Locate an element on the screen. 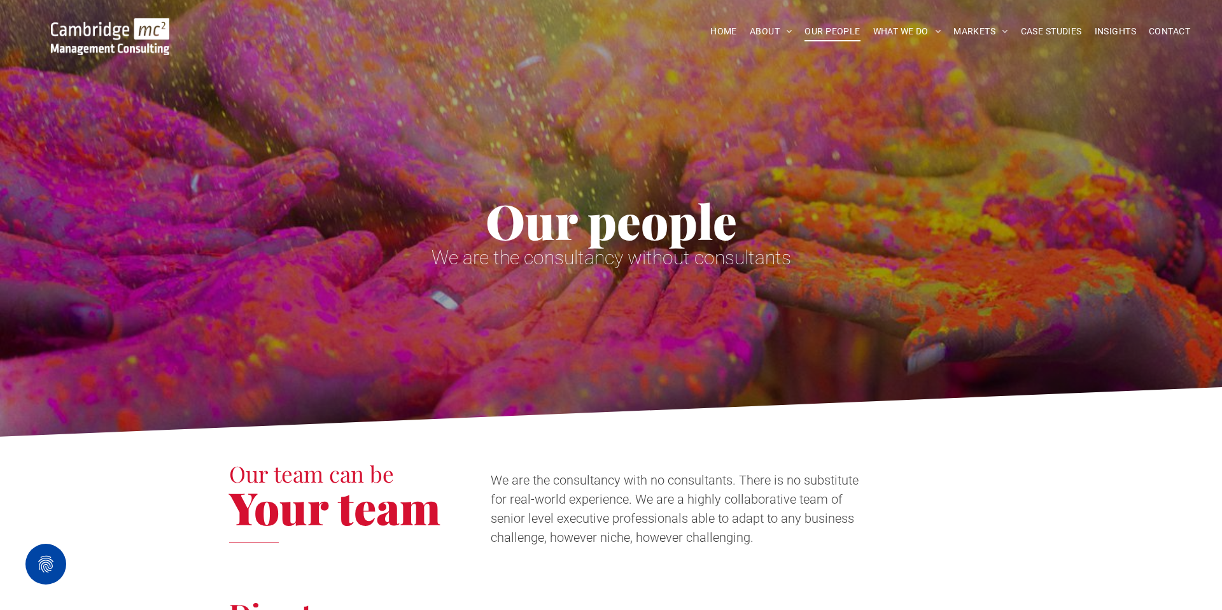  span: Your team is located at coordinates (335, 507).